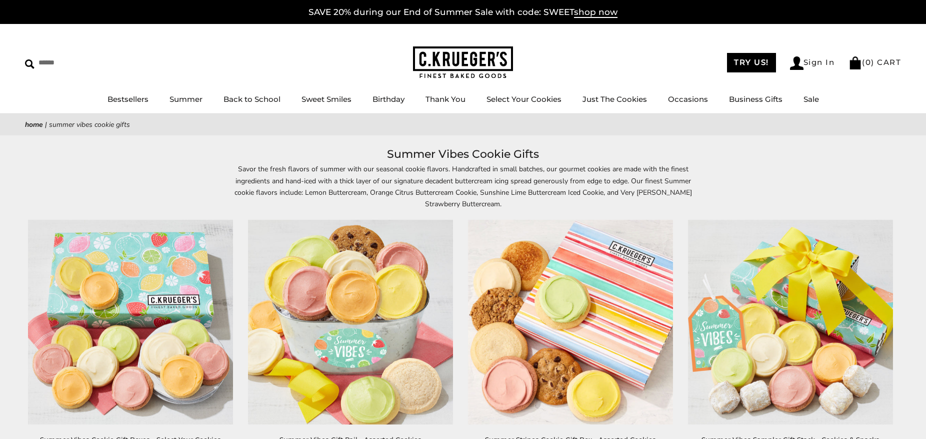  What do you see at coordinates (755, 99) in the screenshot?
I see `a: Business Gifts` at bounding box center [755, 99].